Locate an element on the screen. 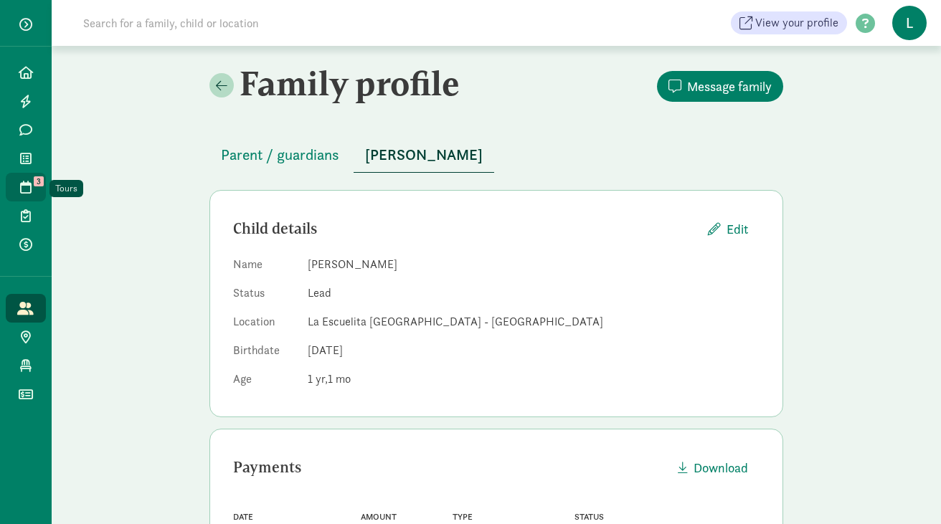 The height and width of the screenshot is (524, 941). span: Parent / guardians is located at coordinates (280, 155).